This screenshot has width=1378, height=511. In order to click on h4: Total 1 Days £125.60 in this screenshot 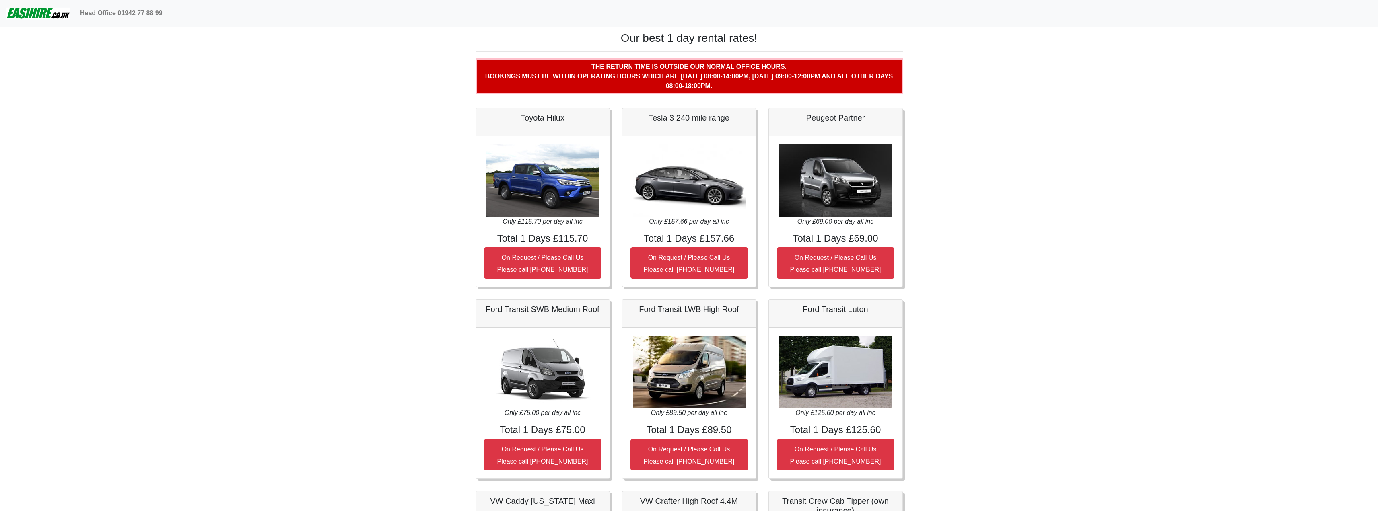, I will do `click(835, 430)`.